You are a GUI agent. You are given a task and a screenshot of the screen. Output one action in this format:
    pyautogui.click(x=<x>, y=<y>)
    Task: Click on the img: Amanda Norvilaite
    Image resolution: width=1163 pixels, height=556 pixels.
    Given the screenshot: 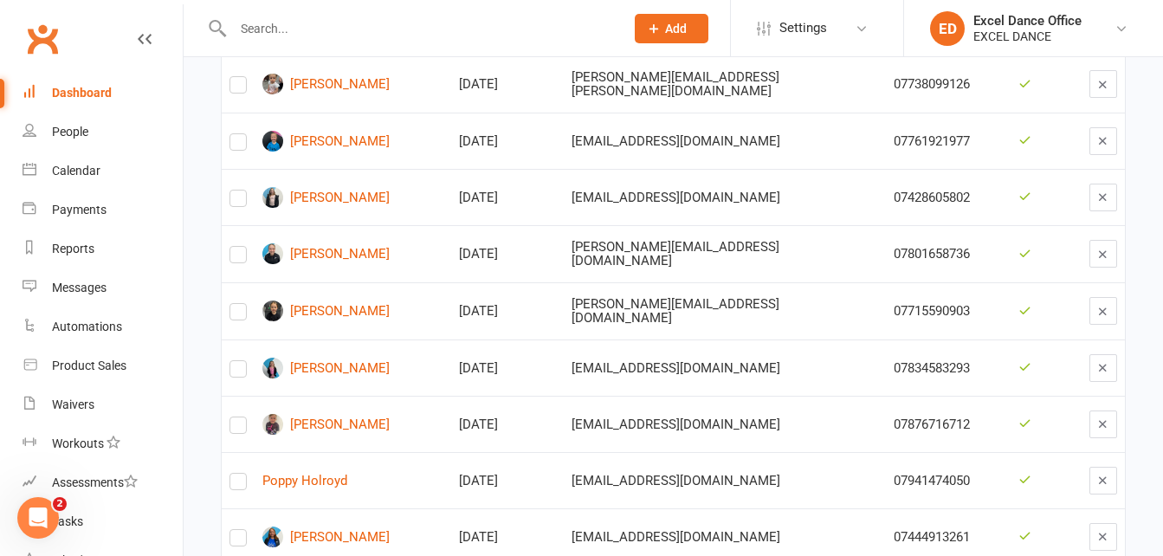 What is the action you would take?
    pyautogui.click(x=273, y=141)
    